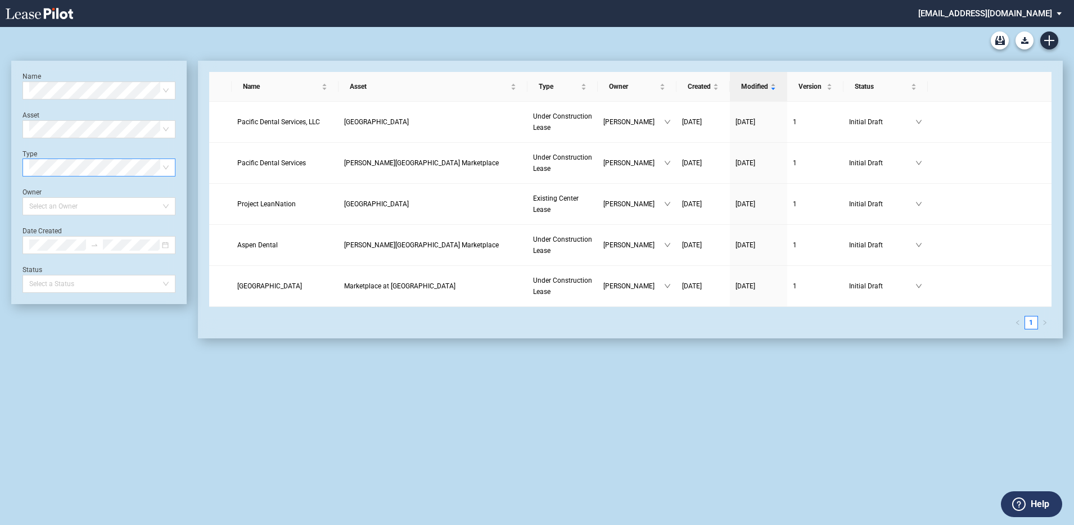 This screenshot has height=525, width=1074. I want to click on span: Marketplace at Sycamore Farms, so click(400, 286).